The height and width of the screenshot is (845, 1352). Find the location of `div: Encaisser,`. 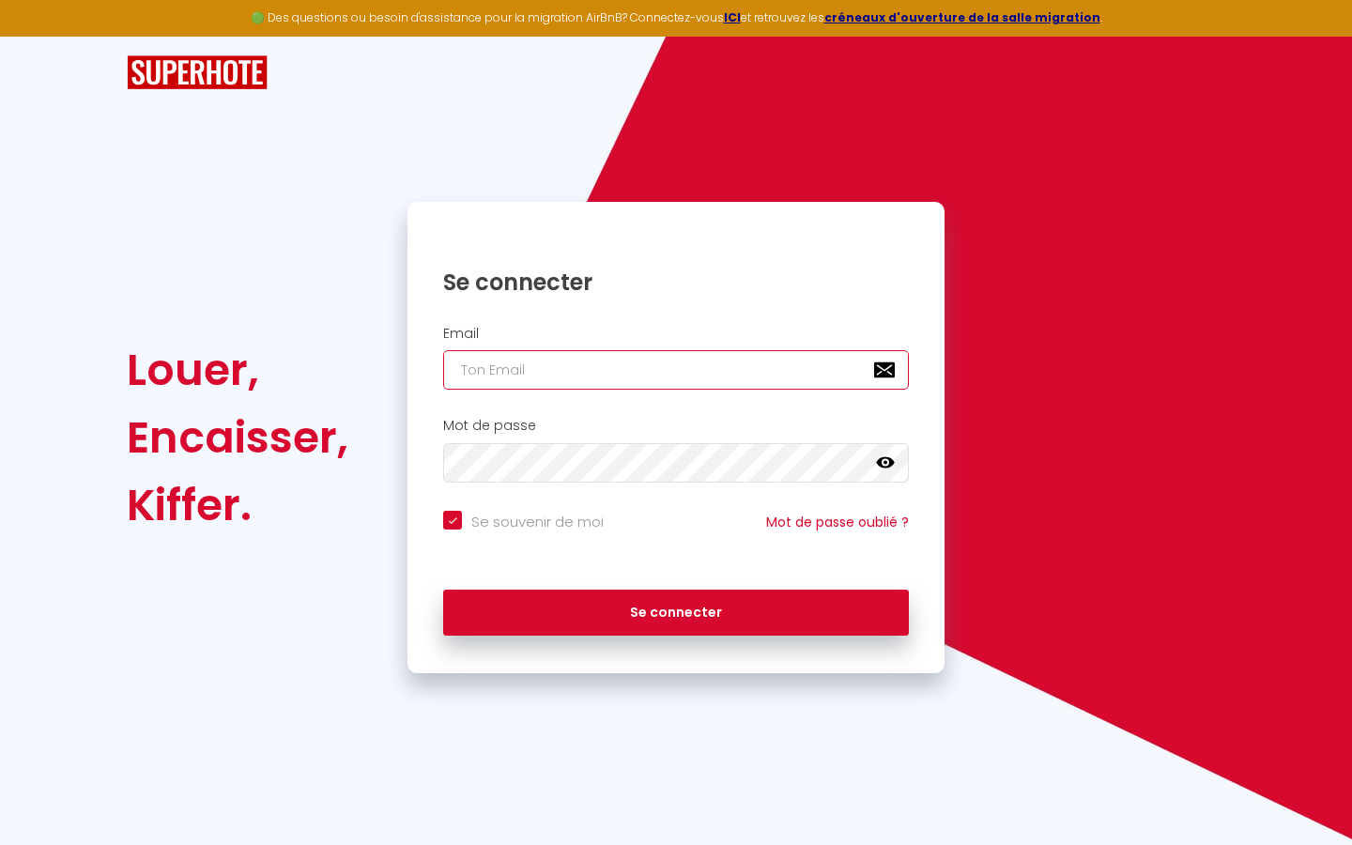

div: Encaisser, is located at coordinates (238, 438).